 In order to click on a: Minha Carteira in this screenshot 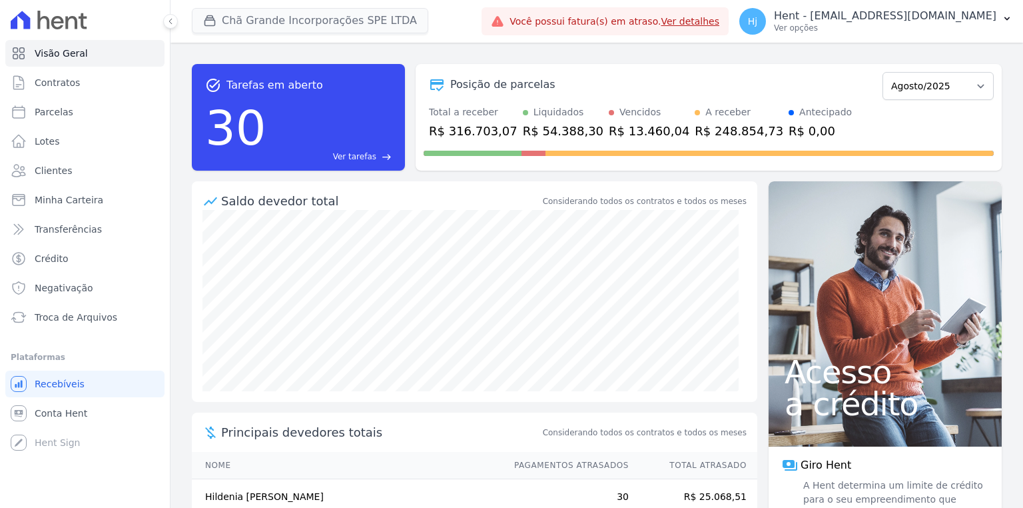, I will do `click(85, 200)`.